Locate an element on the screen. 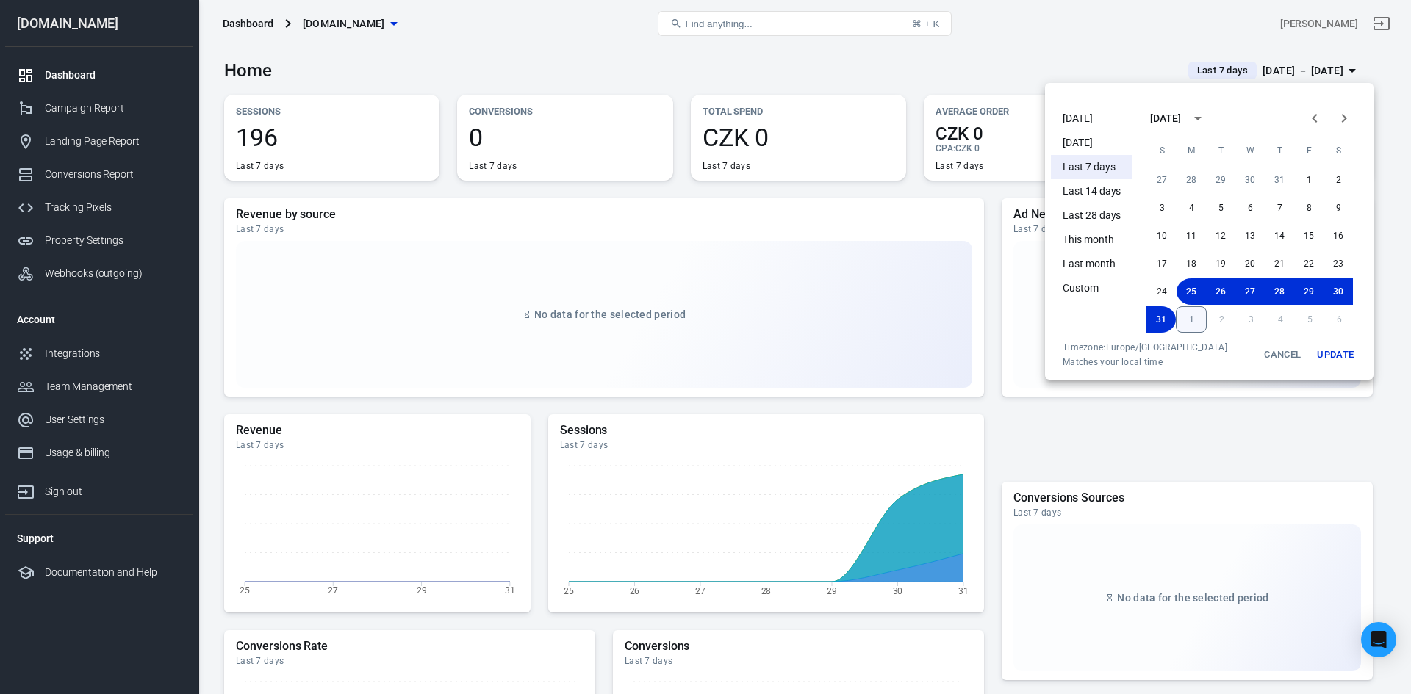 The image size is (1411, 694). button: calendar view is open, switch to year view is located at coordinates (1197, 118).